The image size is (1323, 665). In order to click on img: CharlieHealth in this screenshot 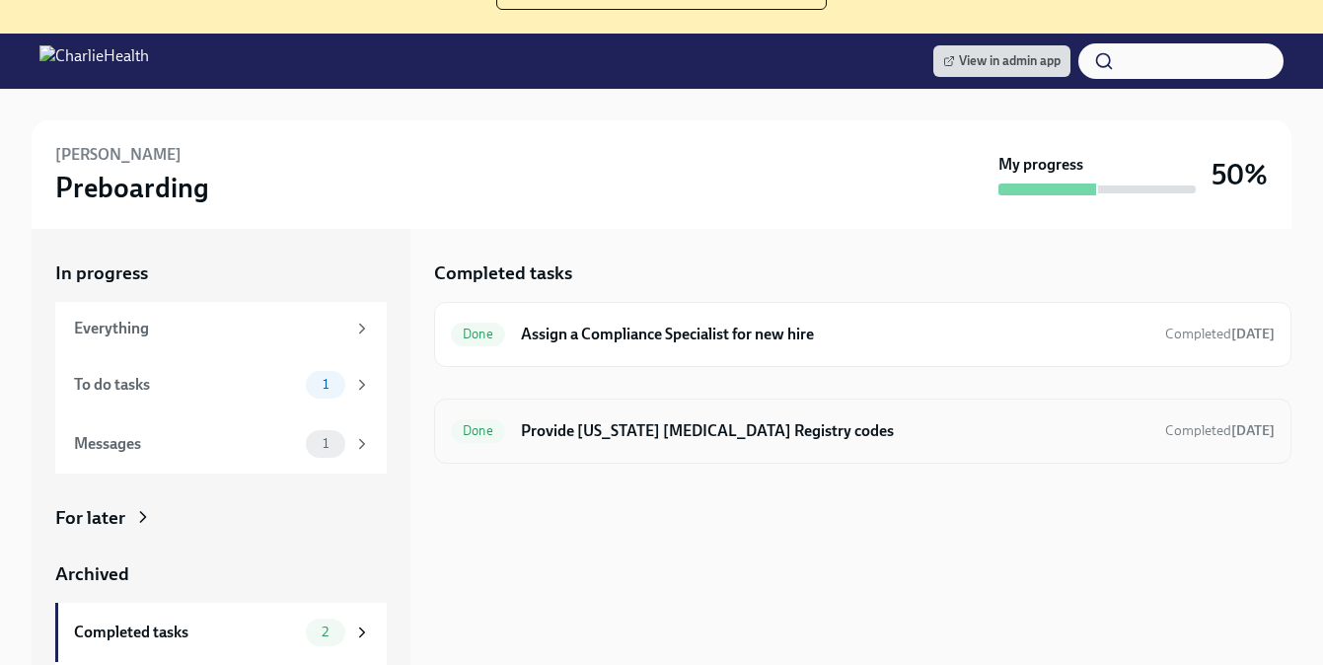, I will do `click(94, 61)`.